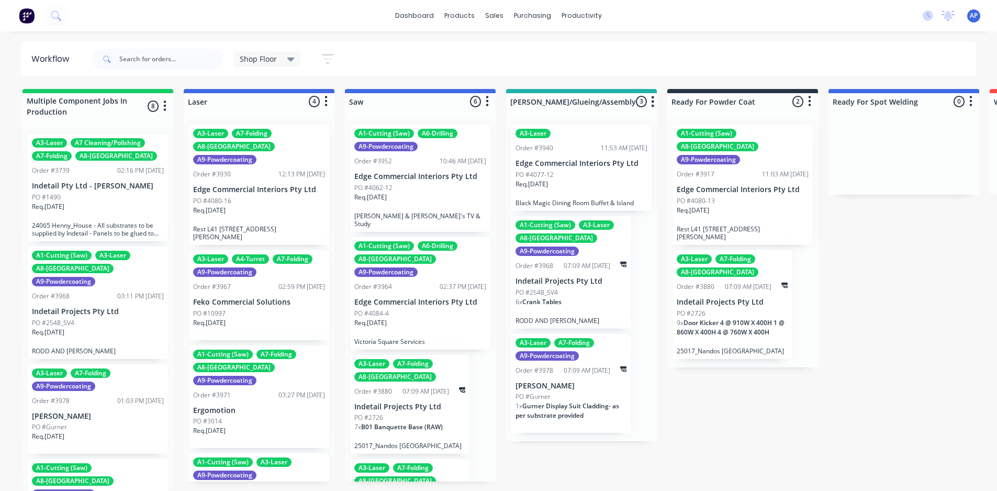 The height and width of the screenshot is (491, 997). I want to click on p: PO #4080-13, so click(695, 201).